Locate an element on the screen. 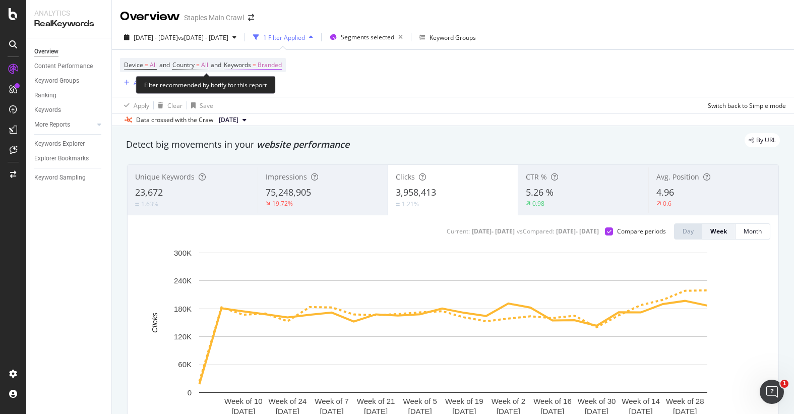 Image resolution: width=794 pixels, height=414 pixels. span: Avg. Position is located at coordinates (677, 176).